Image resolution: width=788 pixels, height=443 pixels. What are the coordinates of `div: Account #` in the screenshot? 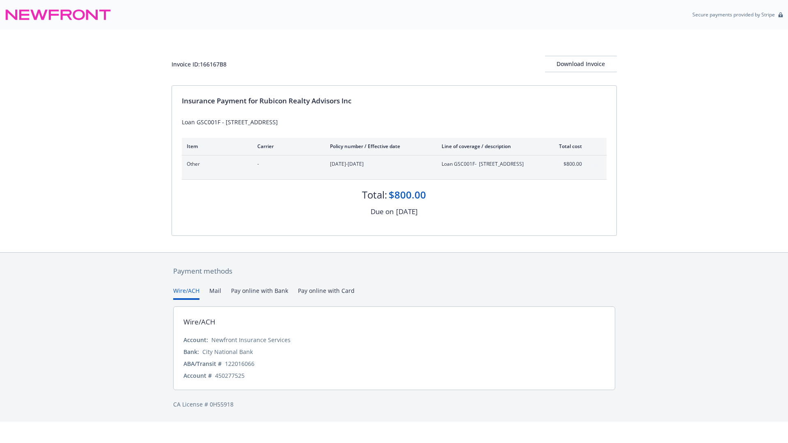 It's located at (197, 375).